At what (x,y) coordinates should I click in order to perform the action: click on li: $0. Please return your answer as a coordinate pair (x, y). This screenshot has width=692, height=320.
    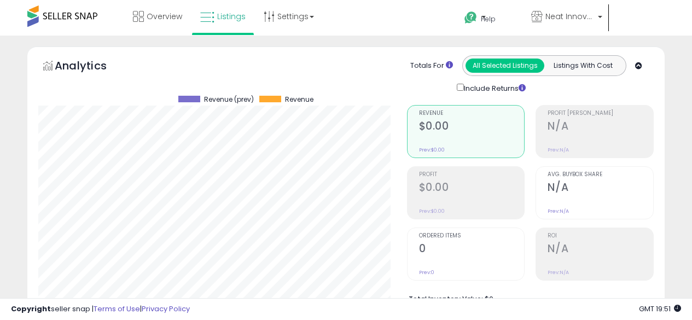
    Looking at the image, I should click on (527, 298).